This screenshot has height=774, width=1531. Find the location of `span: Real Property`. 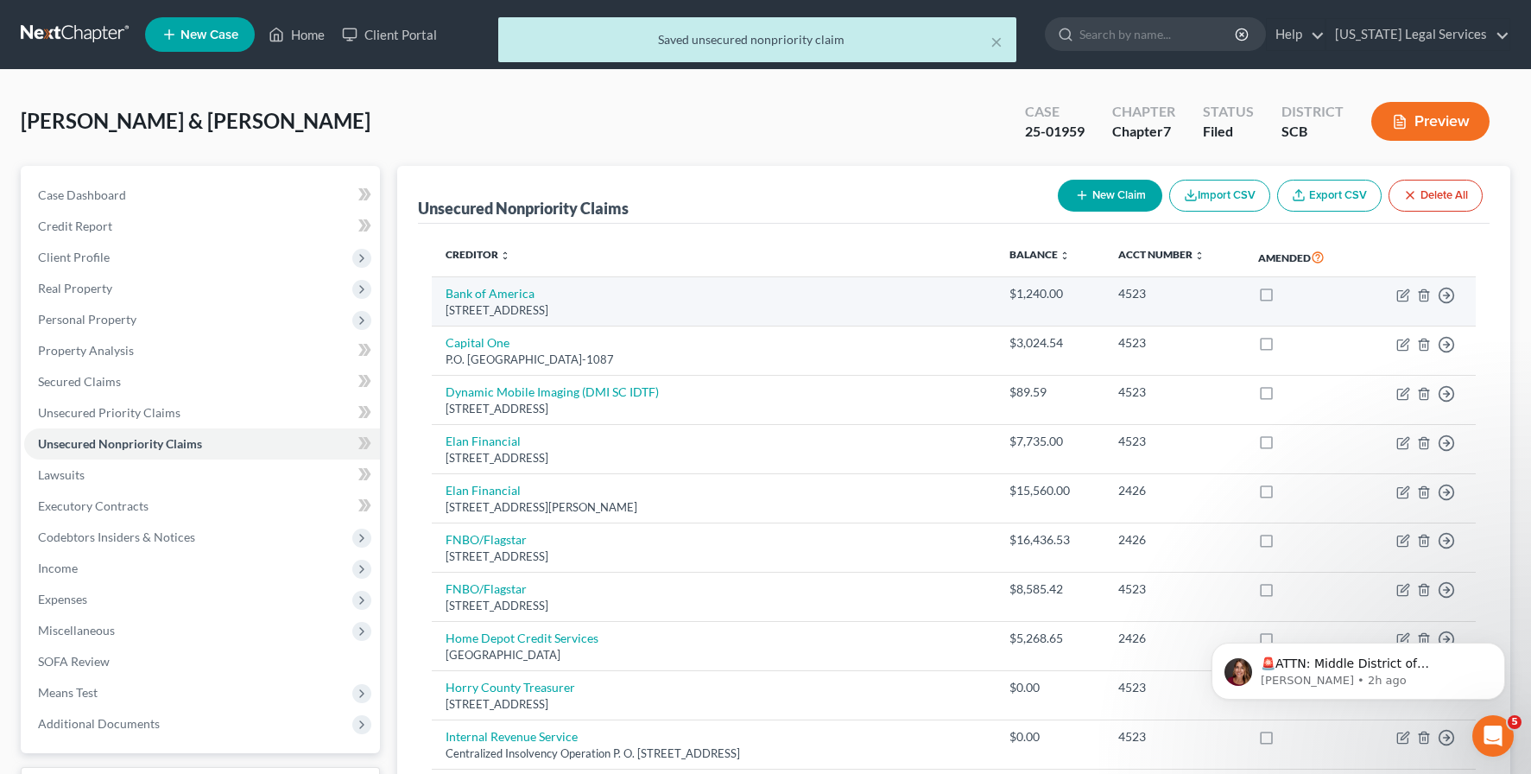

span: Real Property is located at coordinates (75, 287).